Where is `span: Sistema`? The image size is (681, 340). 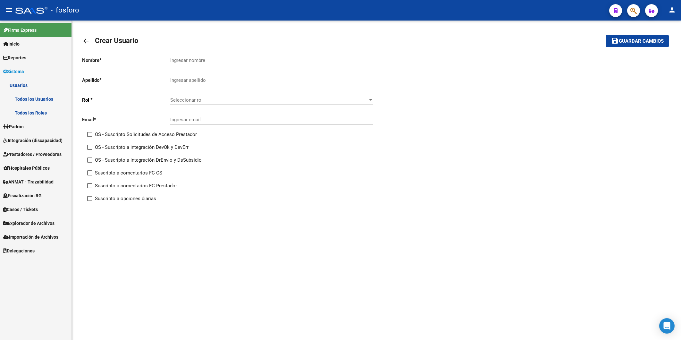 span: Sistema is located at coordinates (13, 71).